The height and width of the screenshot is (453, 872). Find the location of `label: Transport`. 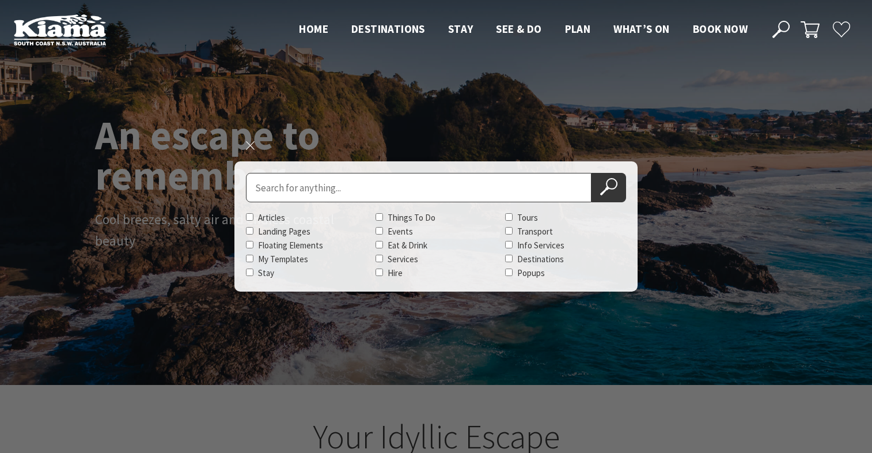

label: Transport is located at coordinates (535, 231).